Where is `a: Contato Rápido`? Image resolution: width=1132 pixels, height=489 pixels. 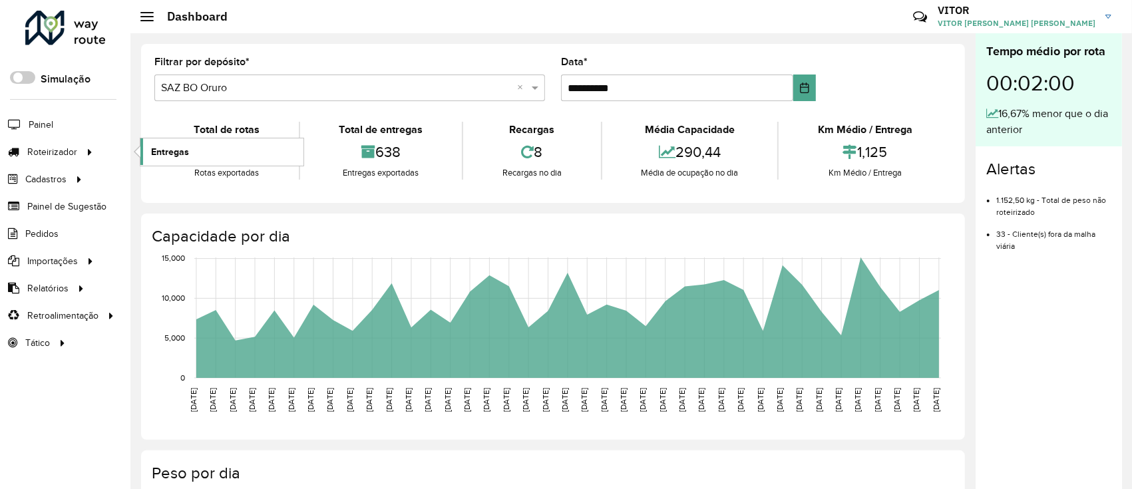 a: Contato Rápido is located at coordinates (920, 17).